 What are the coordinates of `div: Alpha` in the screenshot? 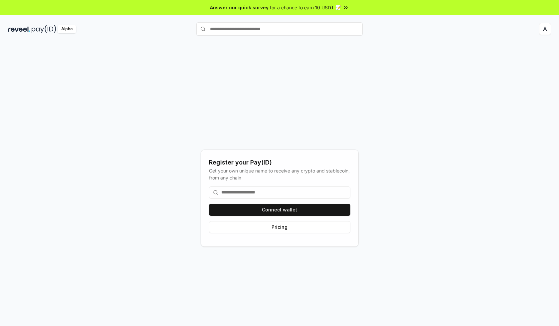 It's located at (67, 29).